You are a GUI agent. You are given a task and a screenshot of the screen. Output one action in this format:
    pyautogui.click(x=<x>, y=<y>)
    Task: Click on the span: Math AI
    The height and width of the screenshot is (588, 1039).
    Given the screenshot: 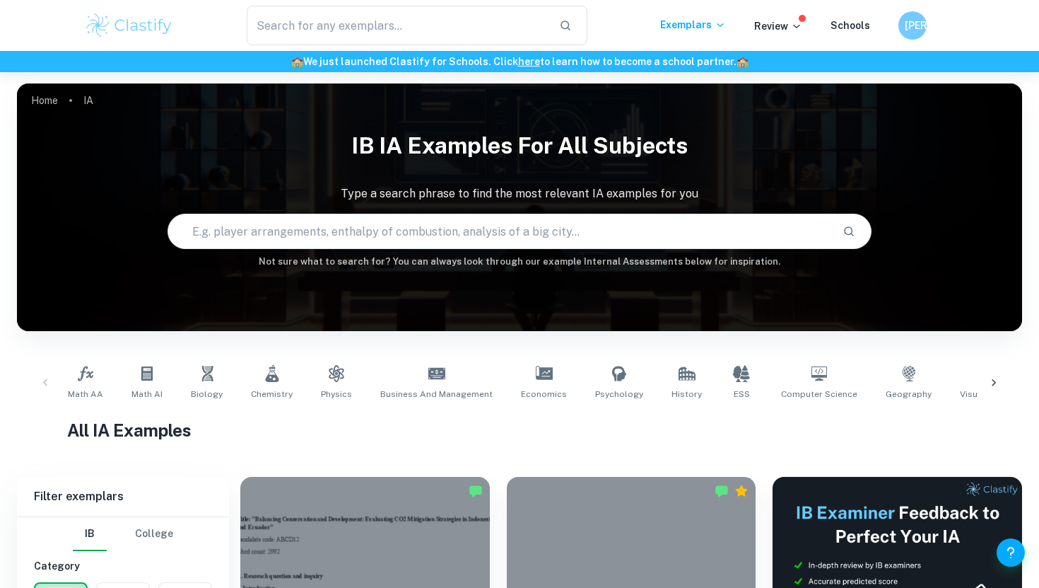 What is the action you would take?
    pyautogui.click(x=147, y=394)
    